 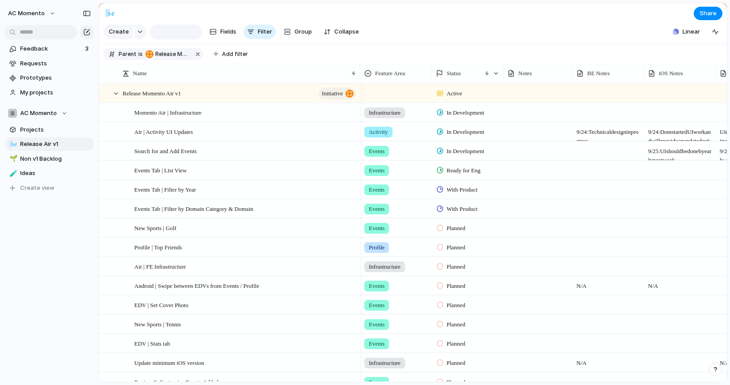 I want to click on span: Add filter, so click(x=235, y=54).